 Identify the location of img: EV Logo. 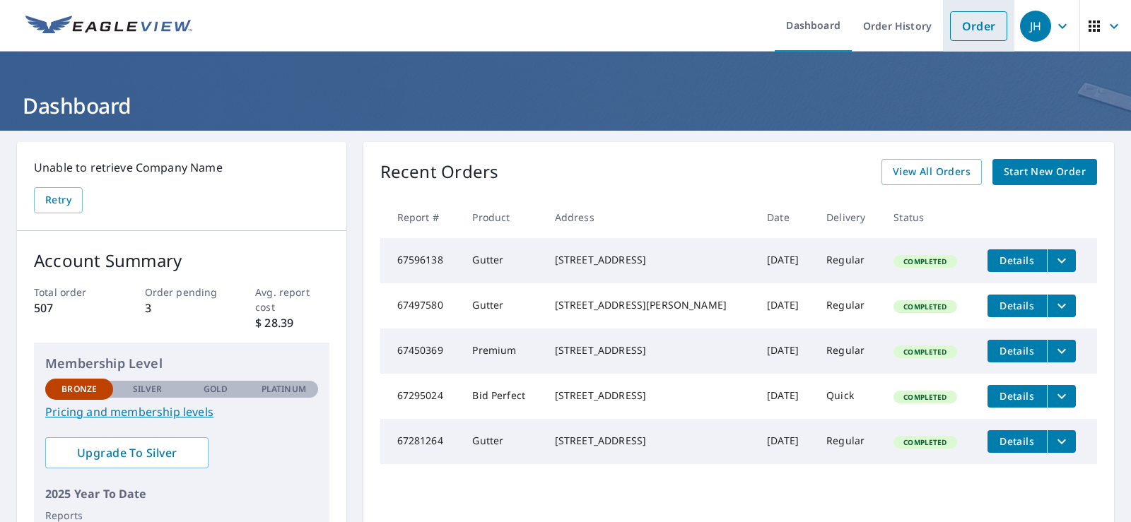
(109, 26).